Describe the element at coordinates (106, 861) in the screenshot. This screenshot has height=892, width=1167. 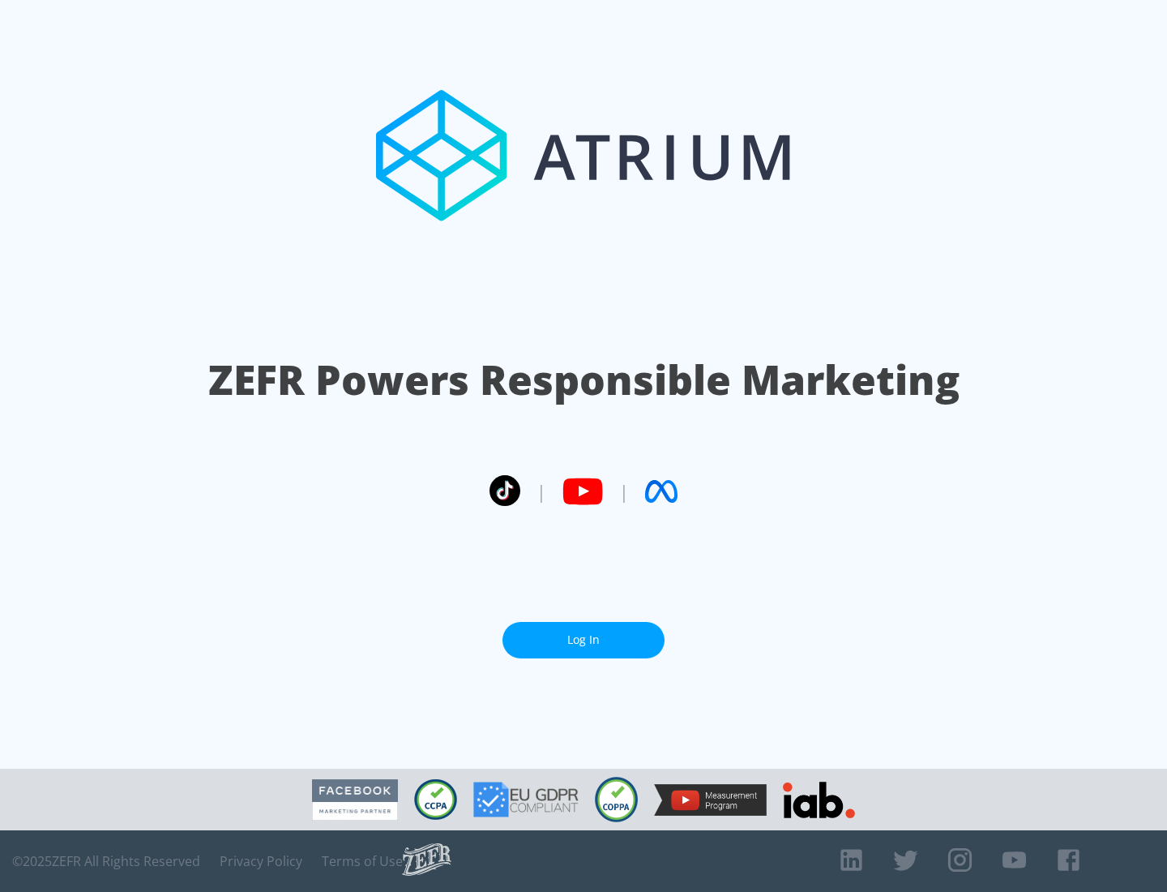
I see `span: © 2025 ZEFR All Rights Reserved` at that location.